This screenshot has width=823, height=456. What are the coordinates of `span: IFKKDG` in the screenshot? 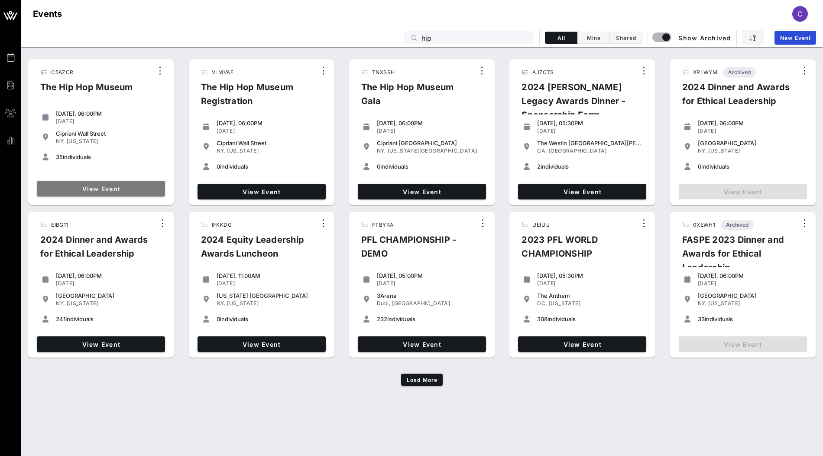 It's located at (222, 225).